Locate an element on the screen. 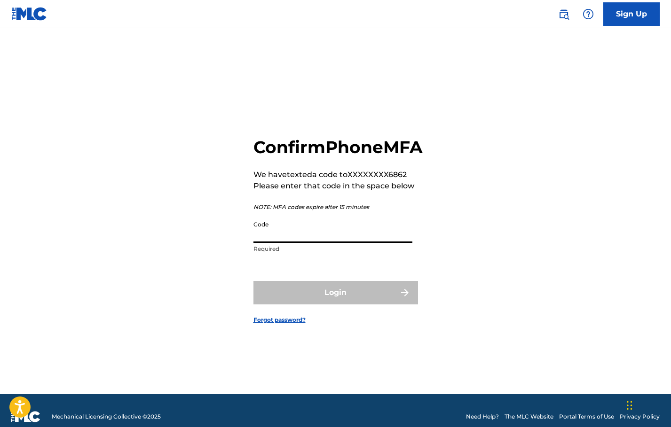 The width and height of the screenshot is (671, 427). div: Drag is located at coordinates (629, 406).